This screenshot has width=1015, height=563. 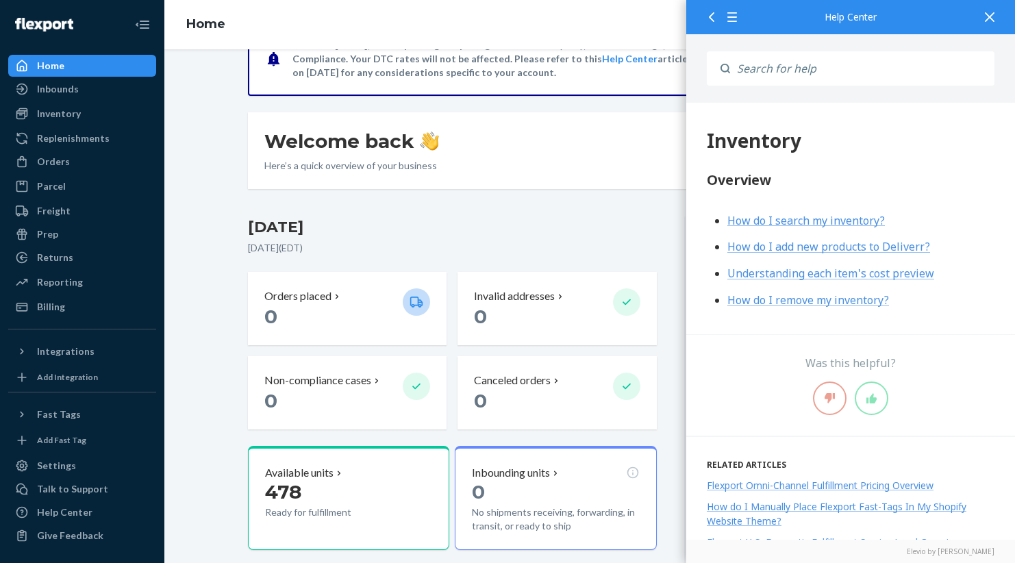 What do you see at coordinates (66, 351) in the screenshot?
I see `div: Integrations` at bounding box center [66, 351].